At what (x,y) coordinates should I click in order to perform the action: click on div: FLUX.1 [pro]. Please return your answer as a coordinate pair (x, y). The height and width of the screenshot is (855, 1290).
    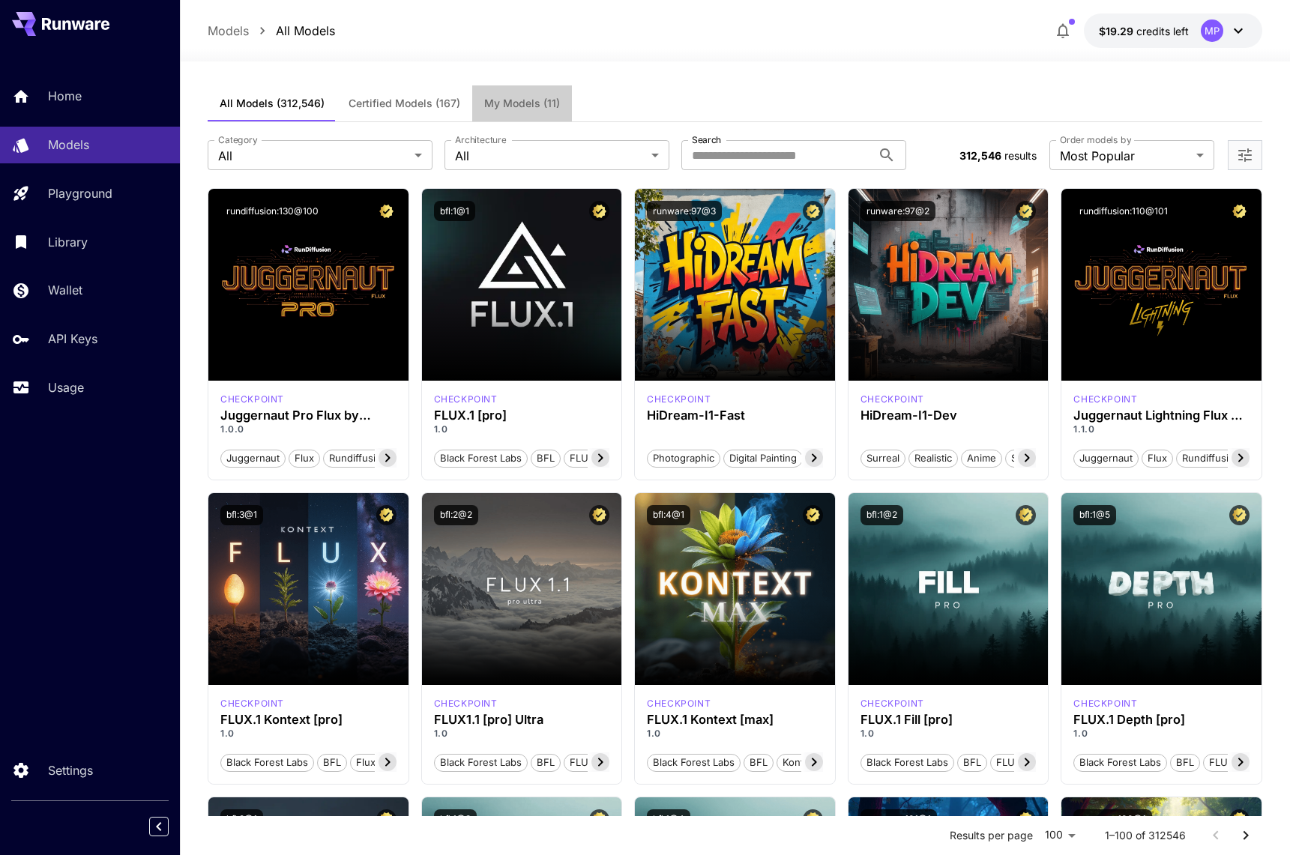
    Looking at the image, I should click on (522, 415).